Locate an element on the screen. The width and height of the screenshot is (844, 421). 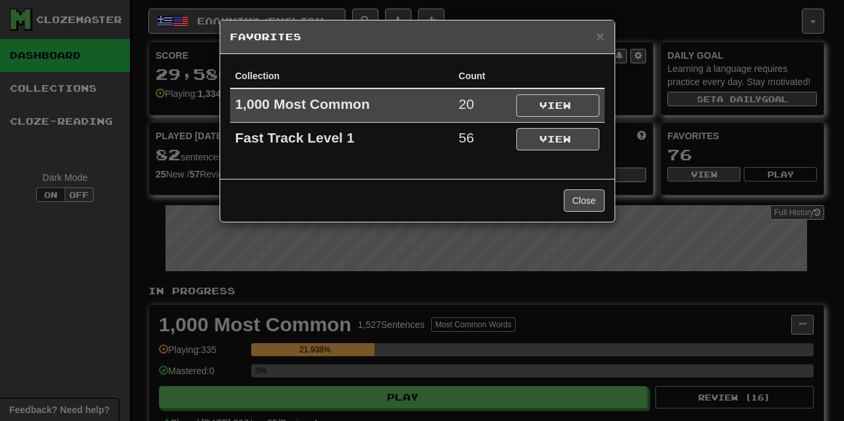
h5: Favorites is located at coordinates (417, 37).